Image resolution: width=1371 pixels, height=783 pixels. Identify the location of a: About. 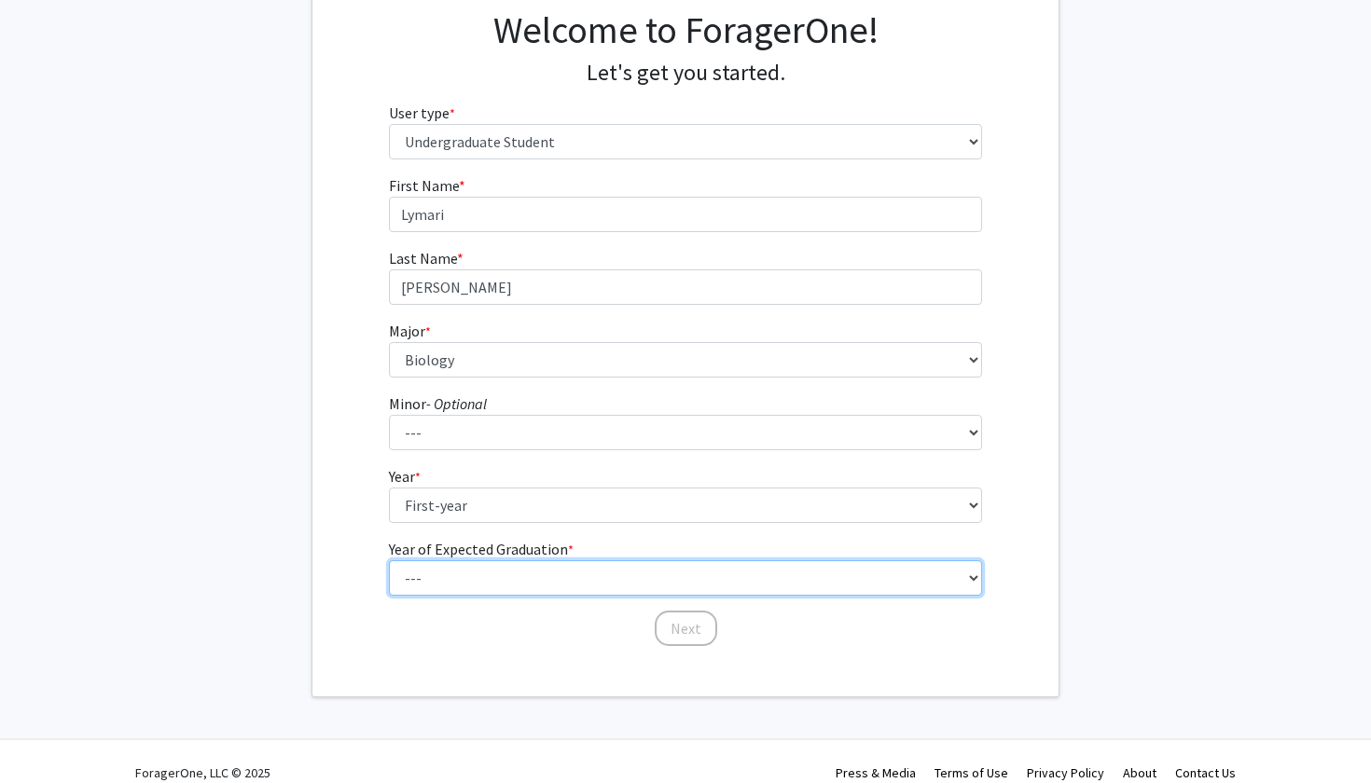
(1140, 773).